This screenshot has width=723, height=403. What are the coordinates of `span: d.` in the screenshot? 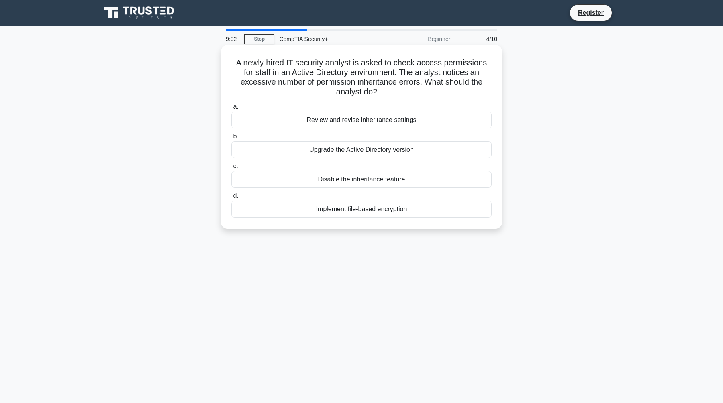 It's located at (235, 196).